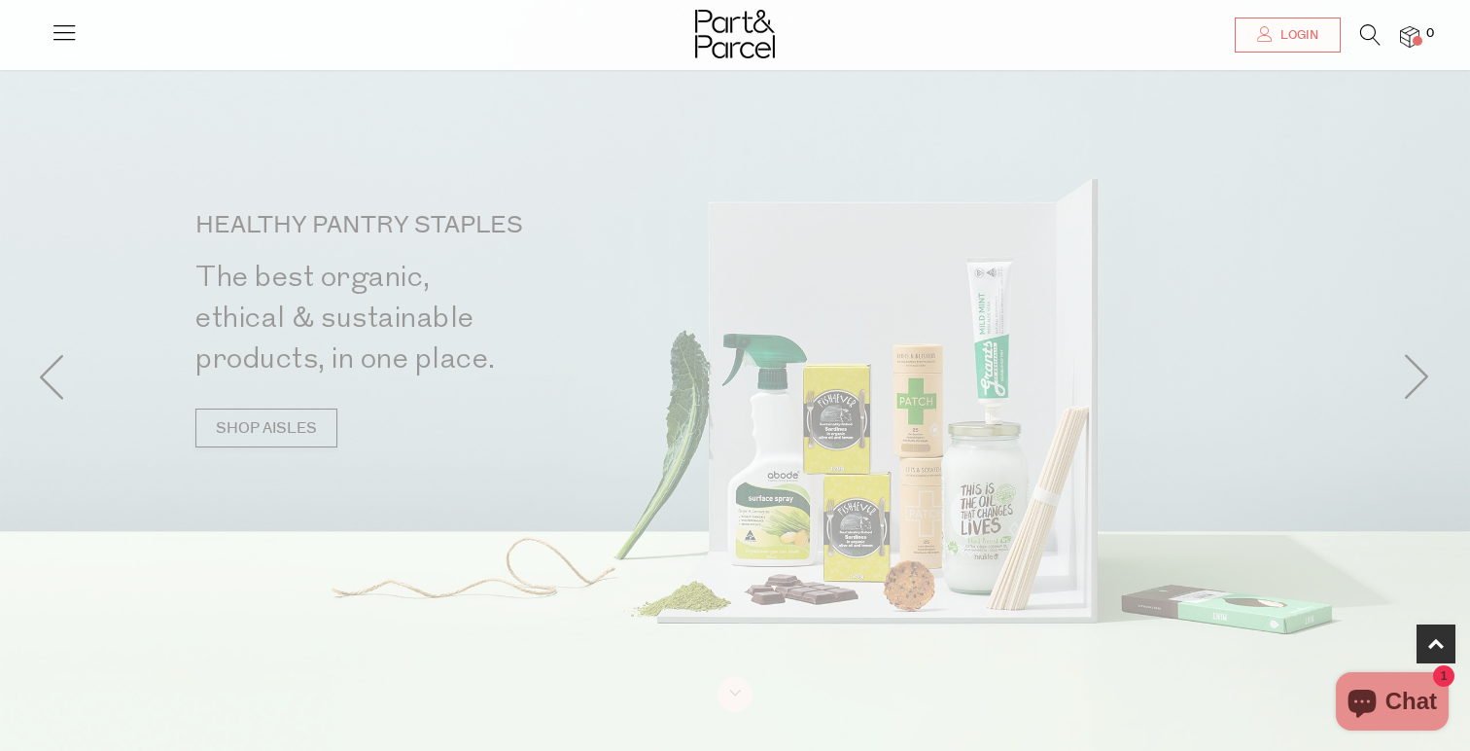  What do you see at coordinates (1410, 36) in the screenshot?
I see `a: 0` at bounding box center [1410, 36].